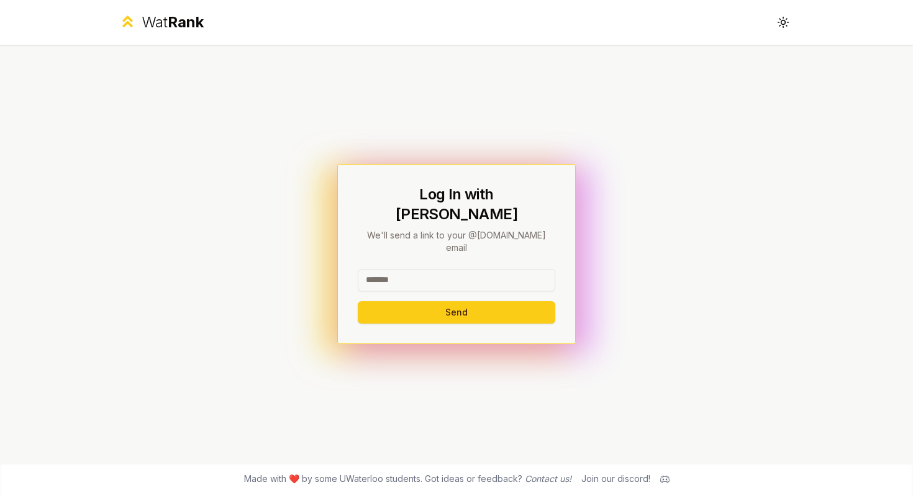  I want to click on div: Join our discord!, so click(616, 479).